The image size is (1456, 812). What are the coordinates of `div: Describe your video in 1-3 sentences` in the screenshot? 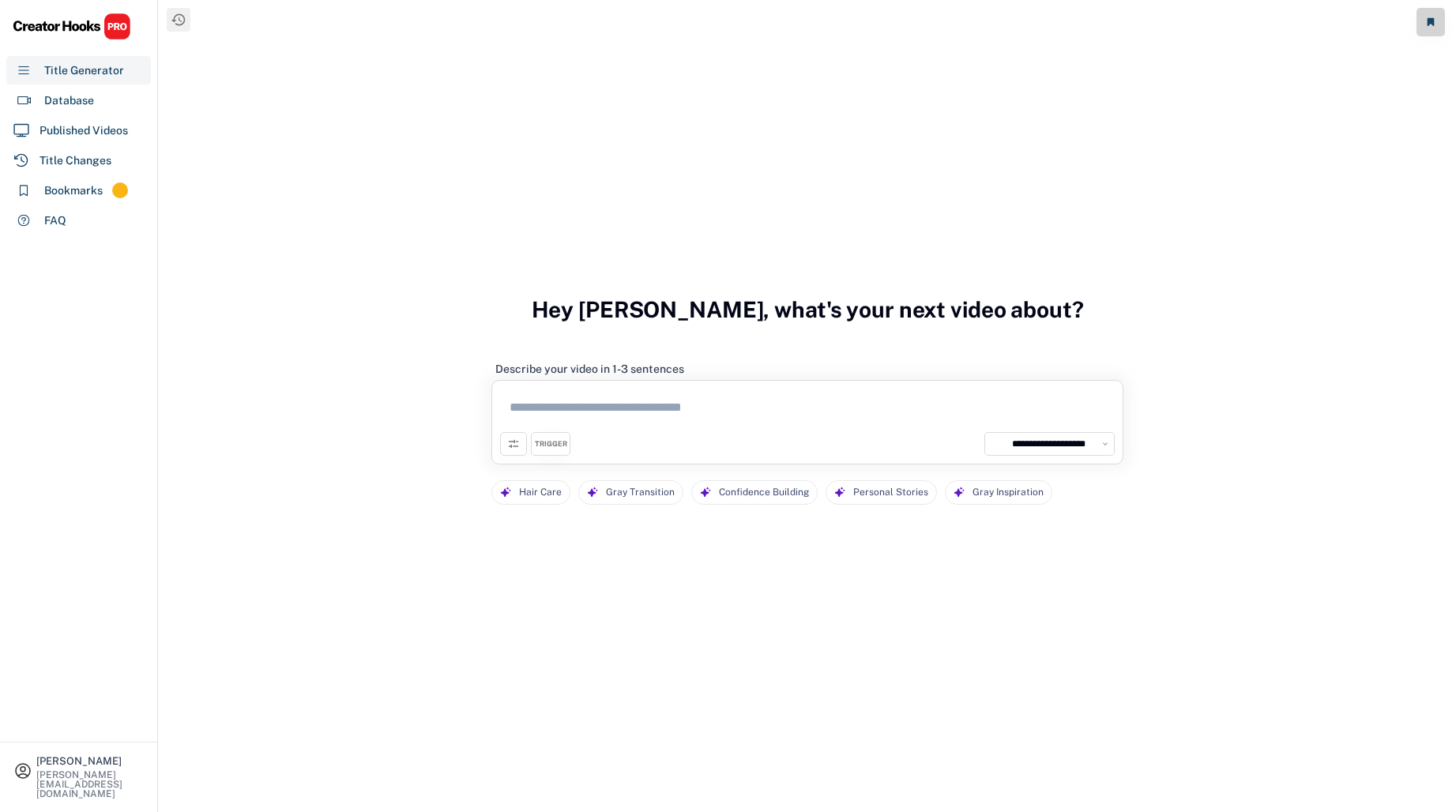 It's located at (589, 369).